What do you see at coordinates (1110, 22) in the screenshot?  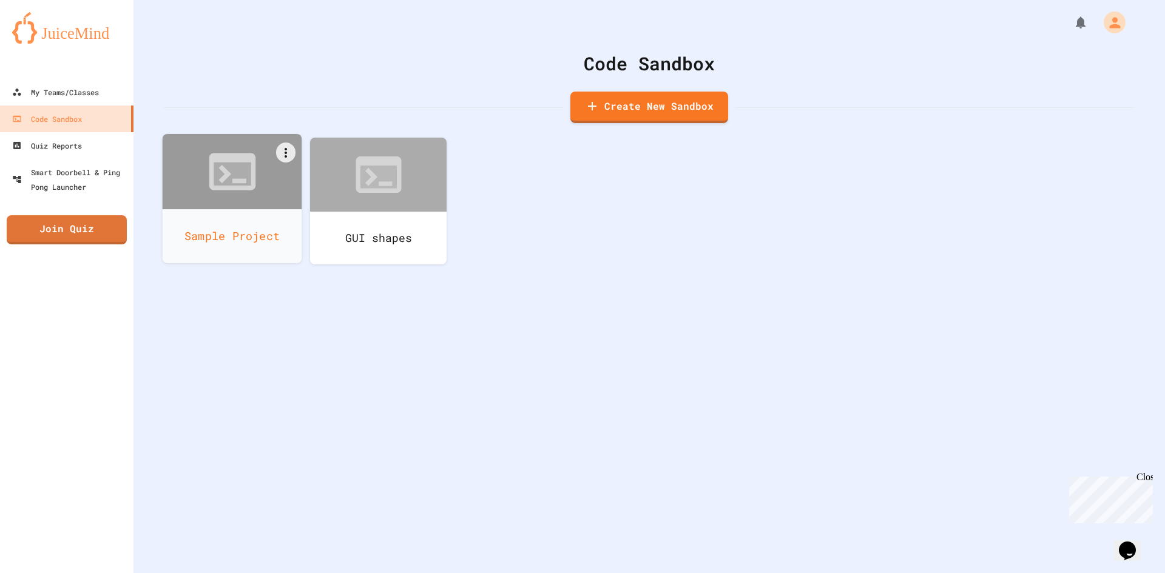 I see `div: My Account` at bounding box center [1110, 22].